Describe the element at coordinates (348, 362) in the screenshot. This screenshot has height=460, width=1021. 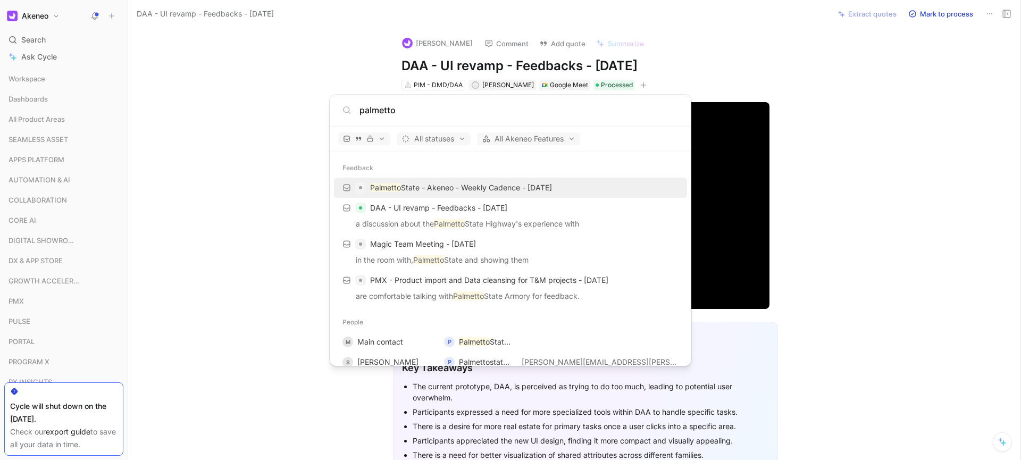
I see `div: S` at that location.